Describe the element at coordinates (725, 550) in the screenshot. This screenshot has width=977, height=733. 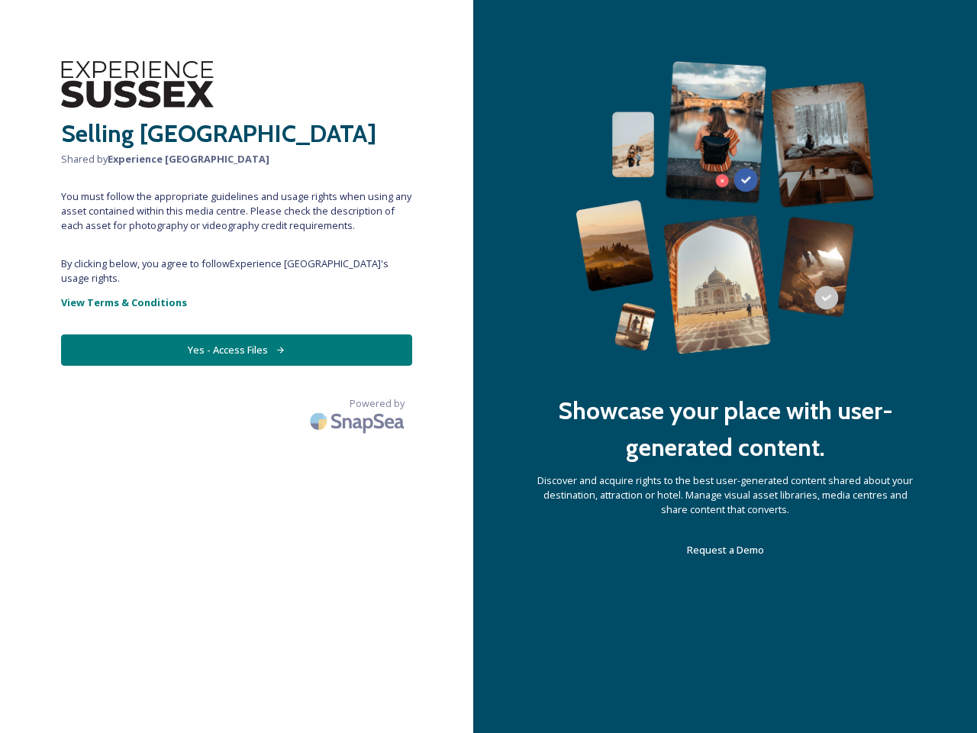
I see `span: Request a Demo` at that location.